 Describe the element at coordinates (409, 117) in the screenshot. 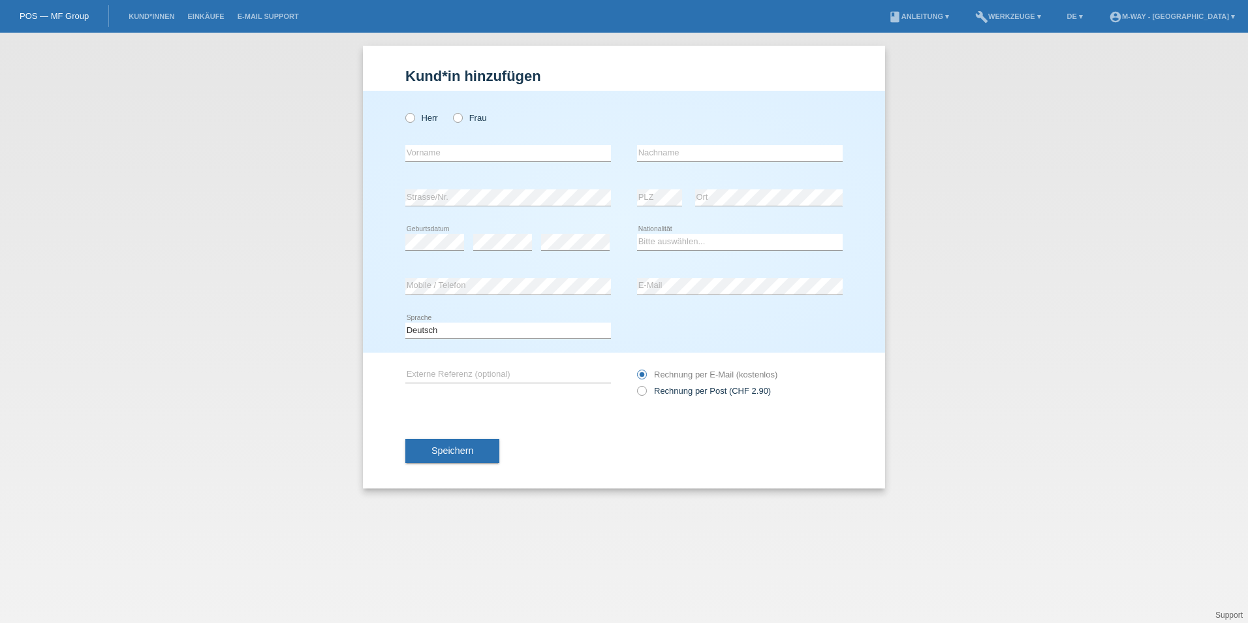

I see `input: Herr` at that location.